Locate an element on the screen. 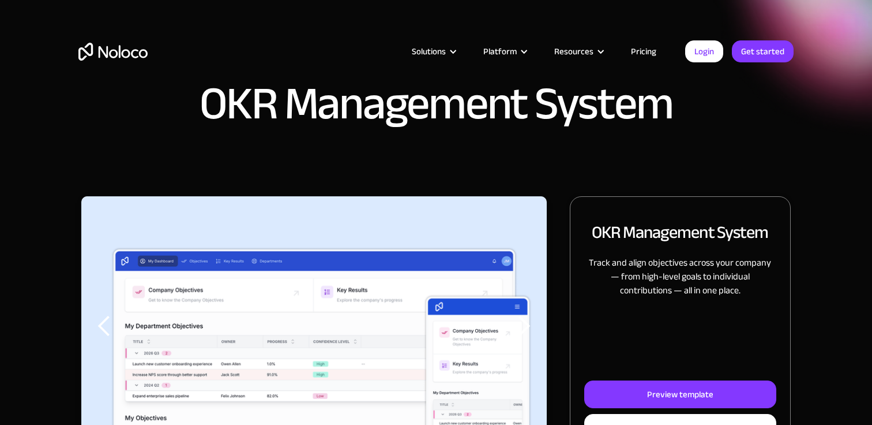 The height and width of the screenshot is (425, 872). div: Preview template is located at coordinates (680, 394).